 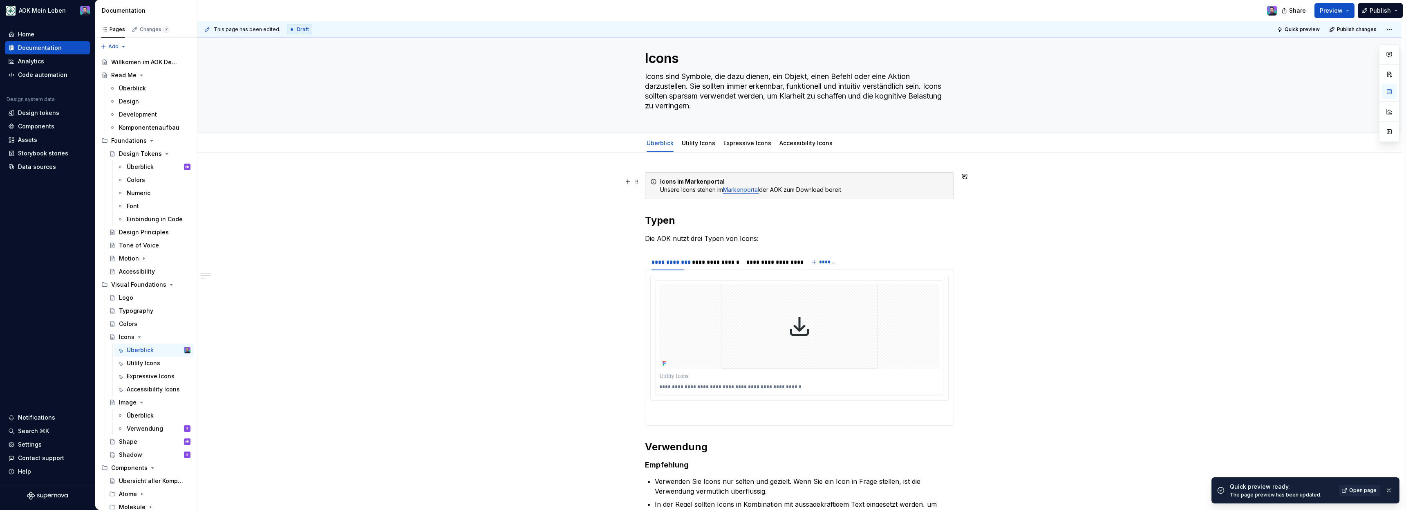 What do you see at coordinates (145, 428) in the screenshot?
I see `div: Verwendung` at bounding box center [145, 428].